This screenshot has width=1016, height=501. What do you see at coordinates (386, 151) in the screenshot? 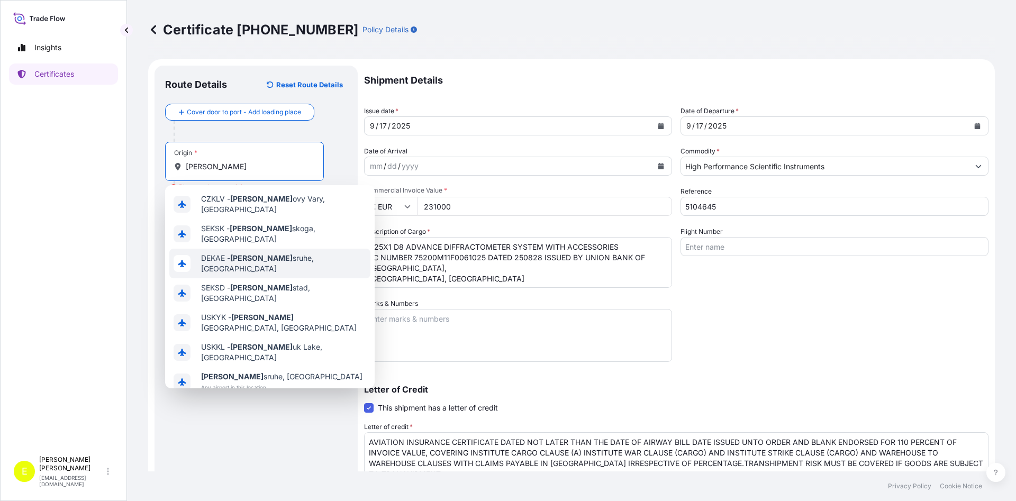
I see `span: Date of Arrival` at bounding box center [386, 151].